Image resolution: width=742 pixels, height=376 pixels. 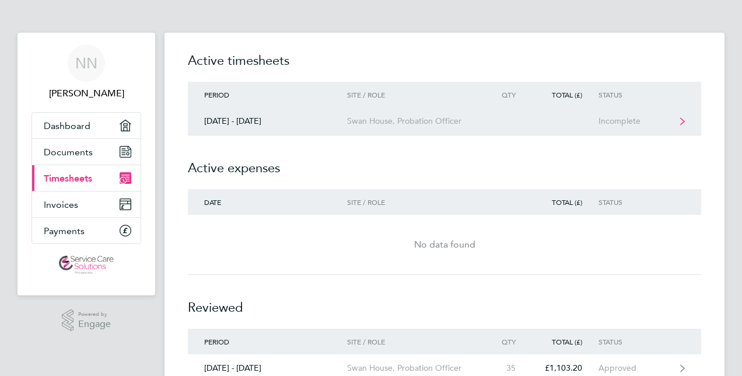 What do you see at coordinates (67, 125) in the screenshot?
I see `span: Dashboard` at bounding box center [67, 125].